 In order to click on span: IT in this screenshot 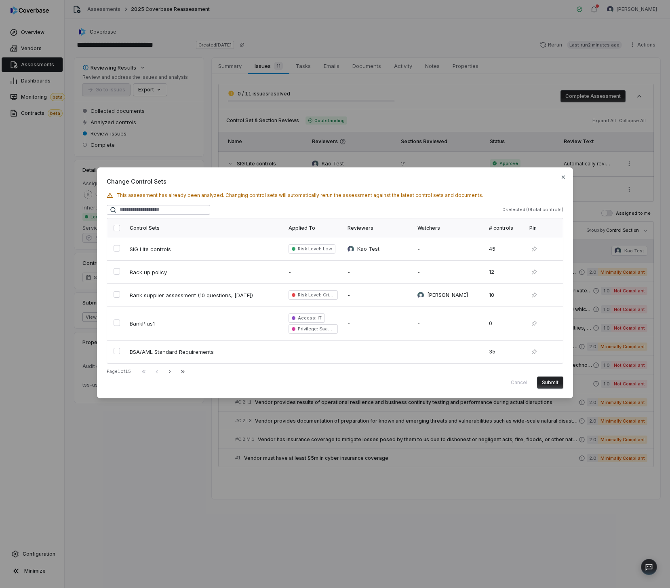, I will do `click(319, 318)`.